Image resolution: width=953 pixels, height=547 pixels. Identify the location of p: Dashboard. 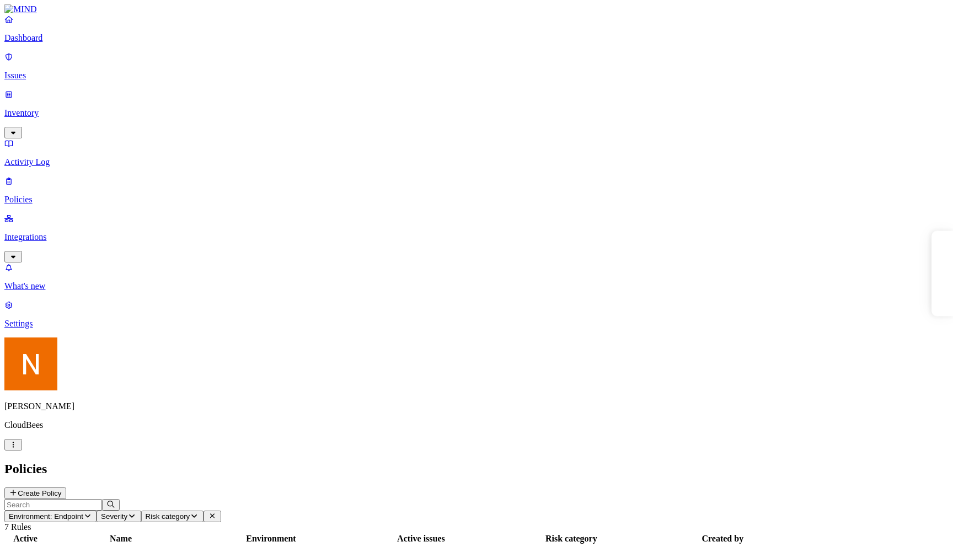
(476, 38).